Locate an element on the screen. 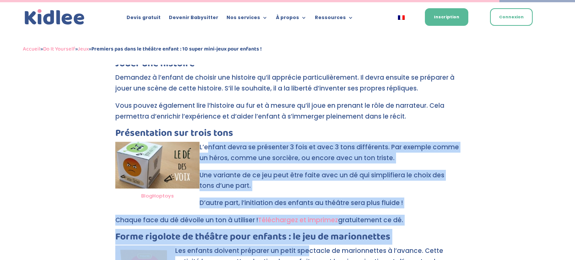  a: Jeux is located at coordinates (83, 49).